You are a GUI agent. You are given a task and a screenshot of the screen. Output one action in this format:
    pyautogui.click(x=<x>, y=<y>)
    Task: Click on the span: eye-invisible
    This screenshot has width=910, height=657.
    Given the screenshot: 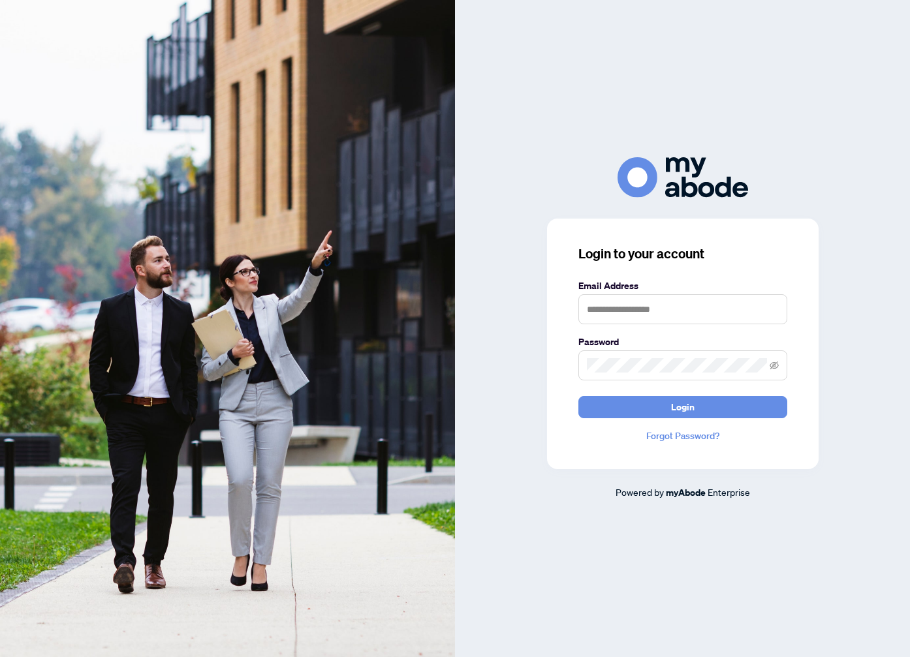 What is the action you would take?
    pyautogui.click(x=774, y=366)
    